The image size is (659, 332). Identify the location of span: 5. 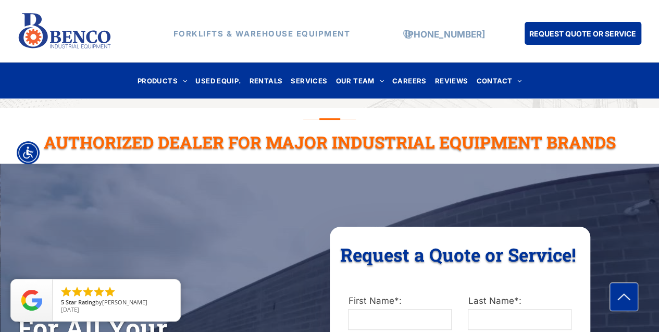
(62, 302).